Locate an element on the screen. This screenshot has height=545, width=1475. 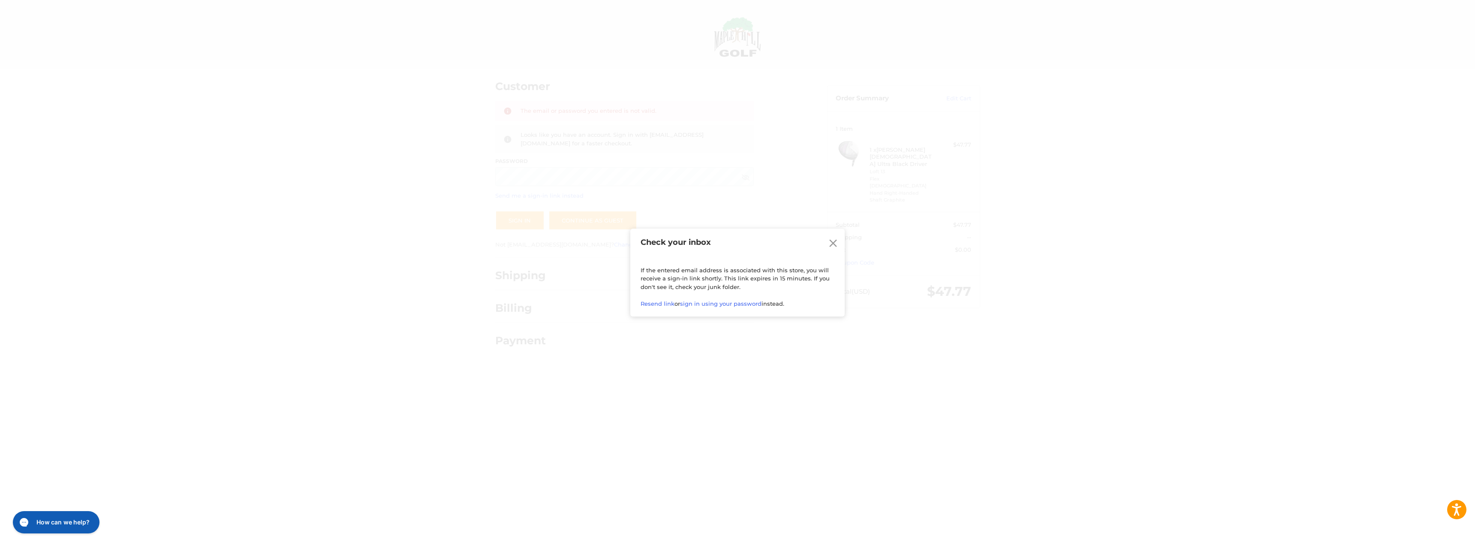
a: sign in using your password is located at coordinates (721, 304).